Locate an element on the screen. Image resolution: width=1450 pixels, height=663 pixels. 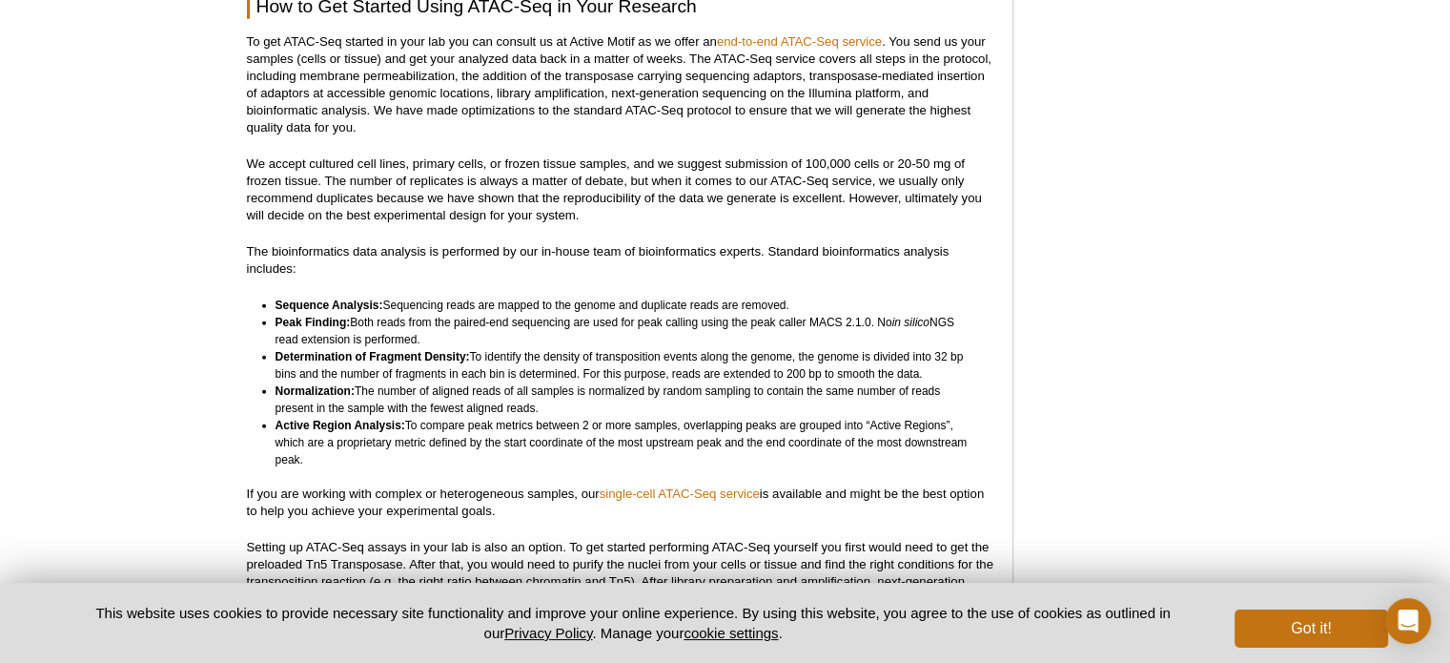
p: The bioinformatics data analysis is performed by our in-house team of bioinformatics experts. Sta... is located at coordinates (620, 260).